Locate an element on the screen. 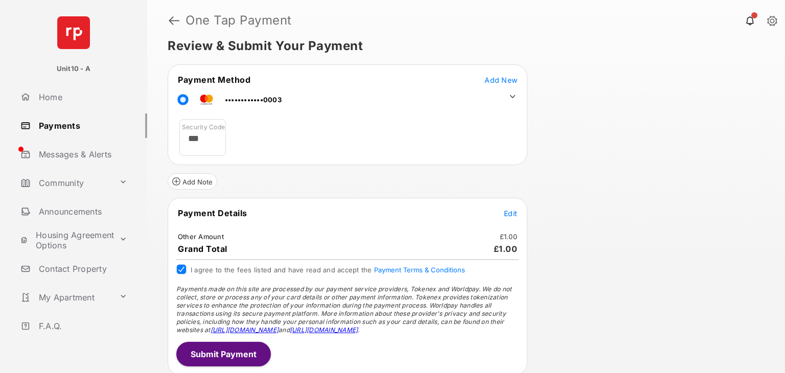 The width and height of the screenshot is (785, 373). a: F.A.Q. is located at coordinates (82, 326).